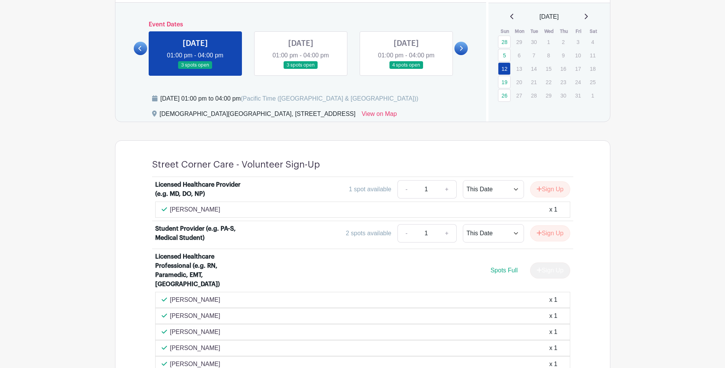  Describe the element at coordinates (549, 82) in the screenshot. I see `p: 22` at that location.